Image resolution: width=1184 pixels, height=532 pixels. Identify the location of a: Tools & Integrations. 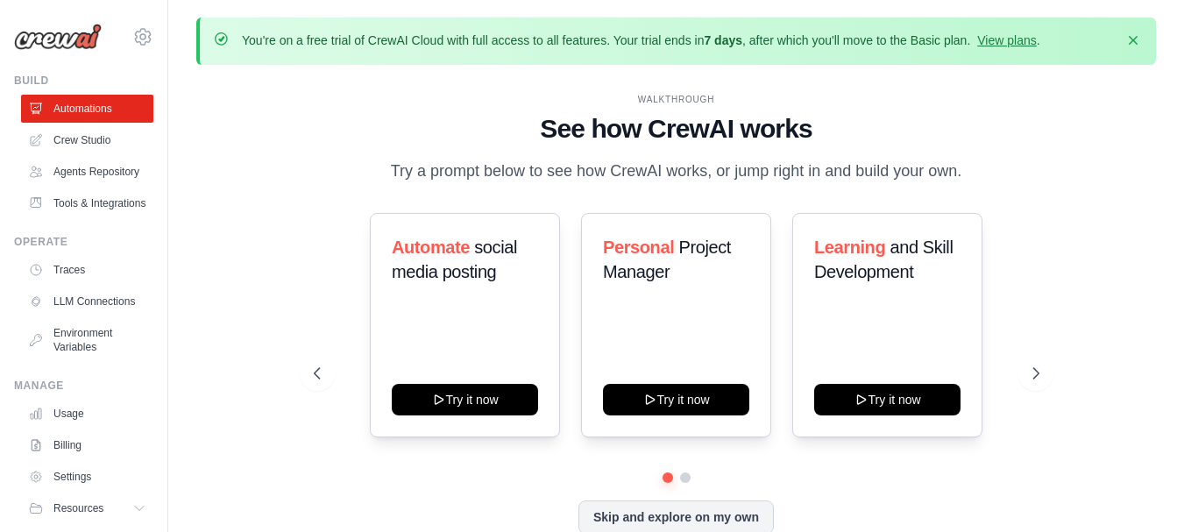
(87, 203).